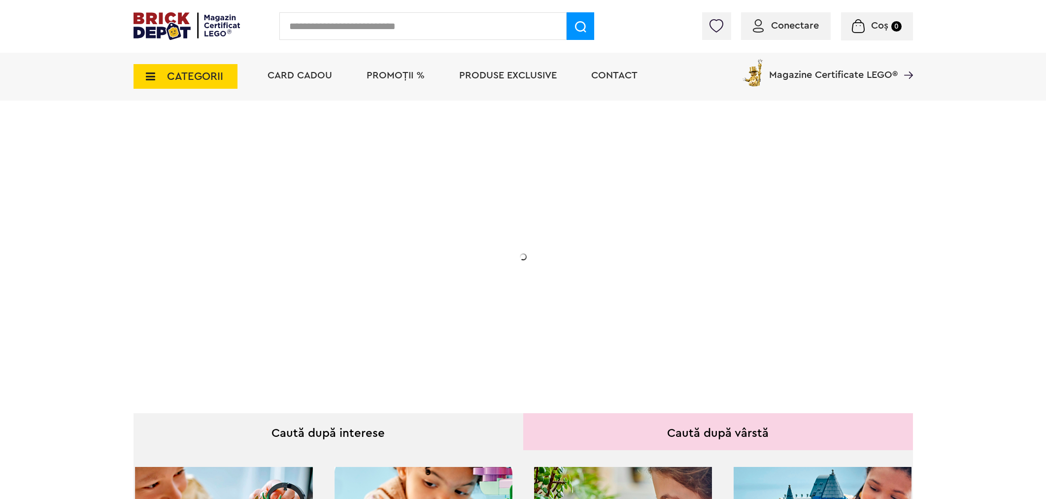  What do you see at coordinates (300, 75) in the screenshot?
I see `span: Card Cadou` at bounding box center [300, 75].